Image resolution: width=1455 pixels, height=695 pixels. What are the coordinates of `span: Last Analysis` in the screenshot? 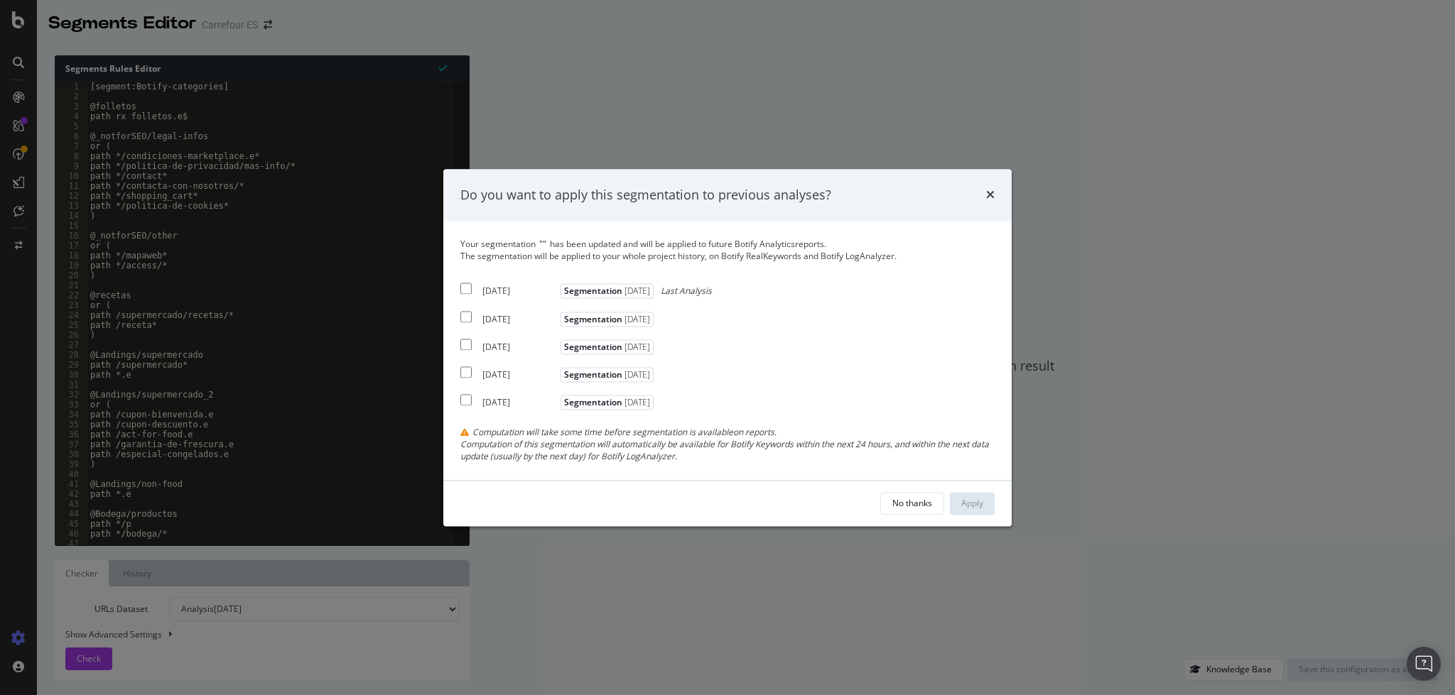 It's located at (686, 291).